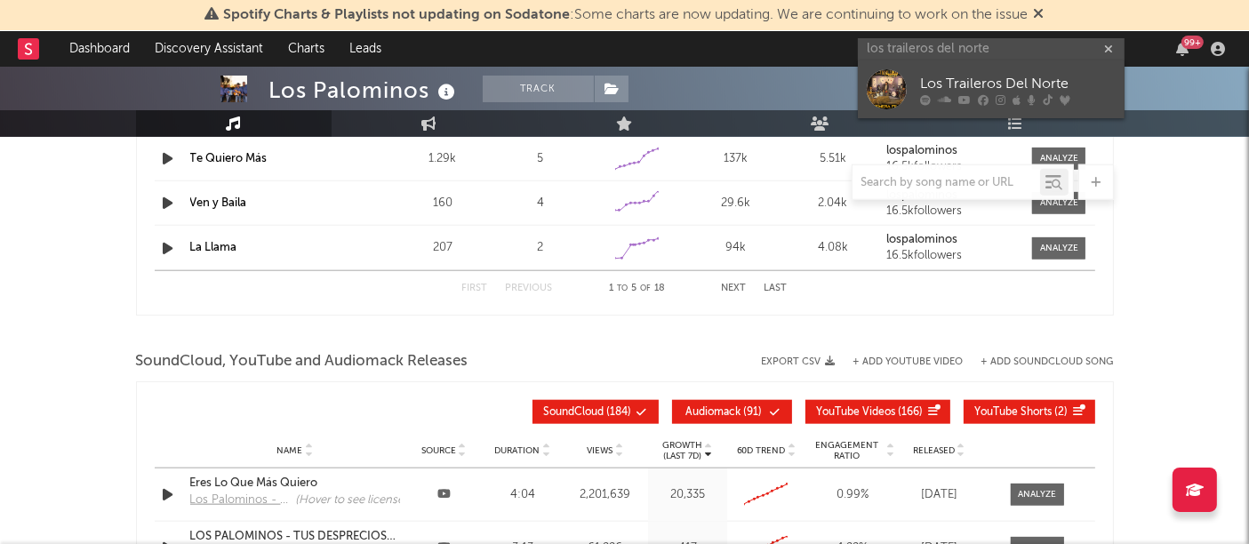  What do you see at coordinates (1021, 412) in the screenshot?
I see `span: ( 2 )` at bounding box center [1021, 412].